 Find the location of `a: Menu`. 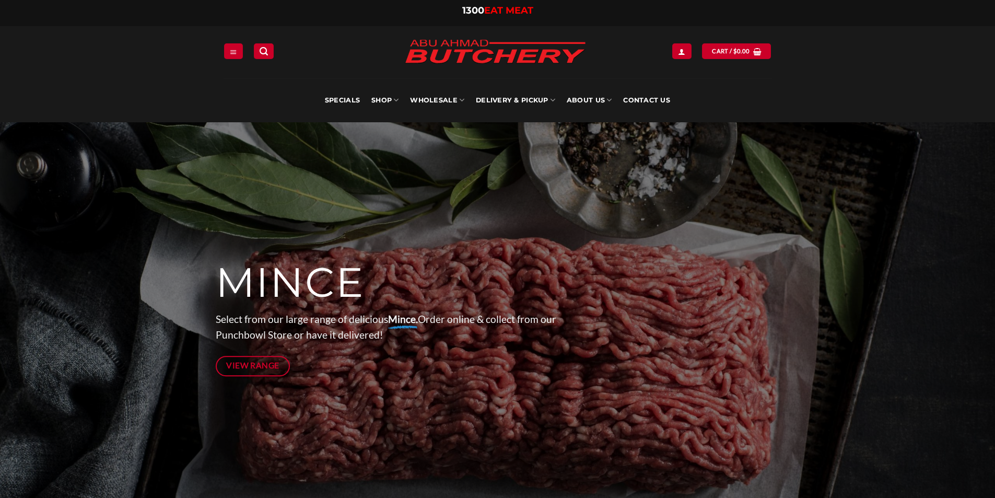

a: Menu is located at coordinates (233, 51).